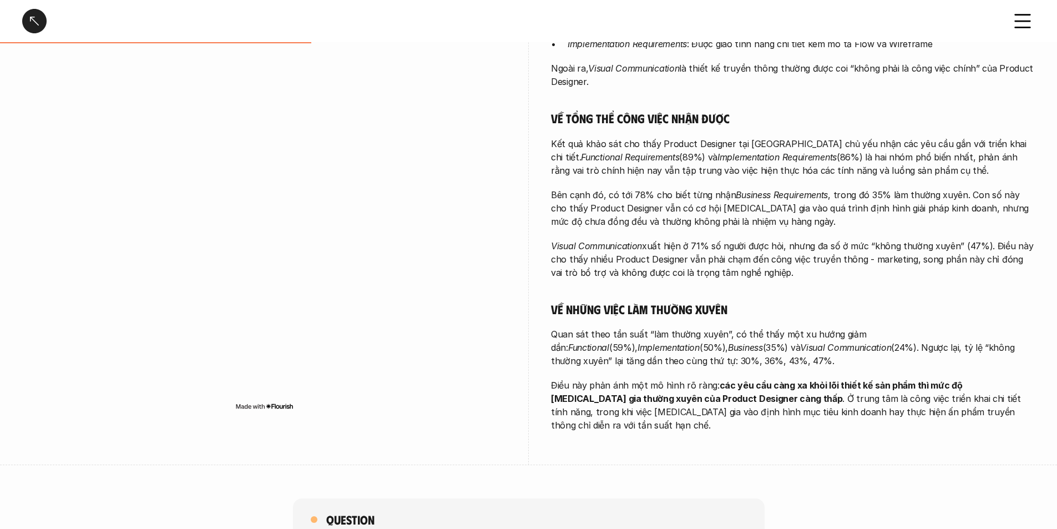  What do you see at coordinates (745, 347) in the screenshot?
I see `em: Business` at bounding box center [745, 347].